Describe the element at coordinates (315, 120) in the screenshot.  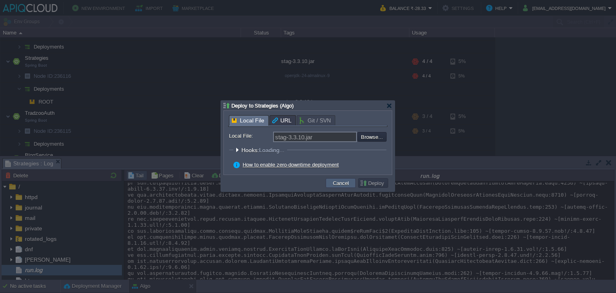
I see `span: Git / SVN` at that location.